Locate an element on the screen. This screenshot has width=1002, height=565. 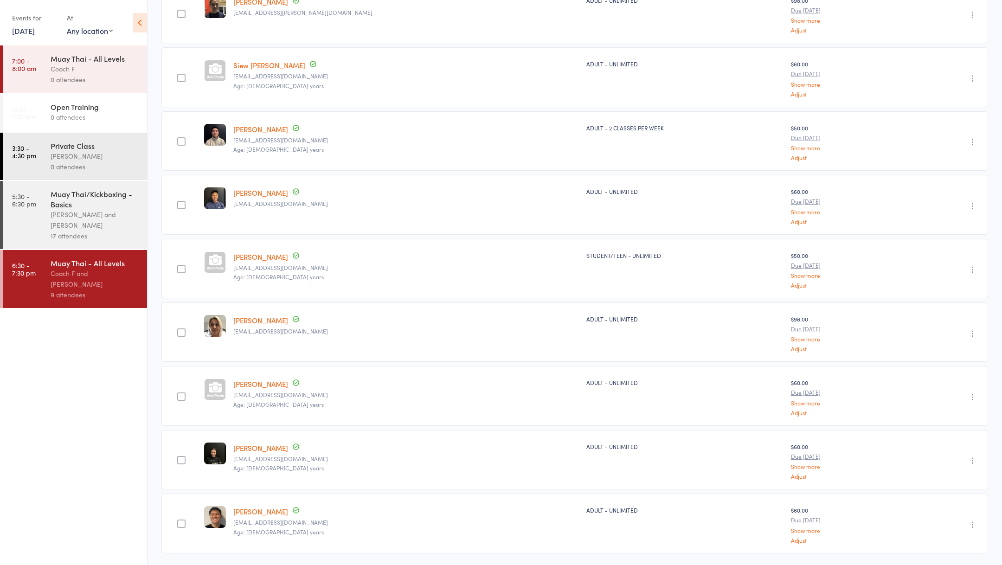
div: Events for is located at coordinates (35, 18).